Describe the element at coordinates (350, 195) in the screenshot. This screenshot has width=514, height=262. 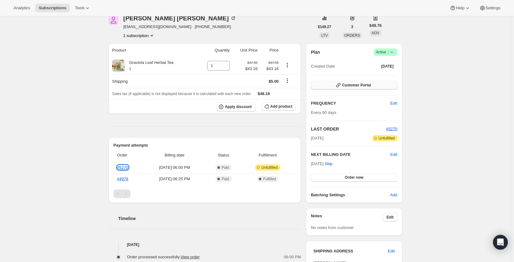
I see `h6: Batching Settings` at that location.